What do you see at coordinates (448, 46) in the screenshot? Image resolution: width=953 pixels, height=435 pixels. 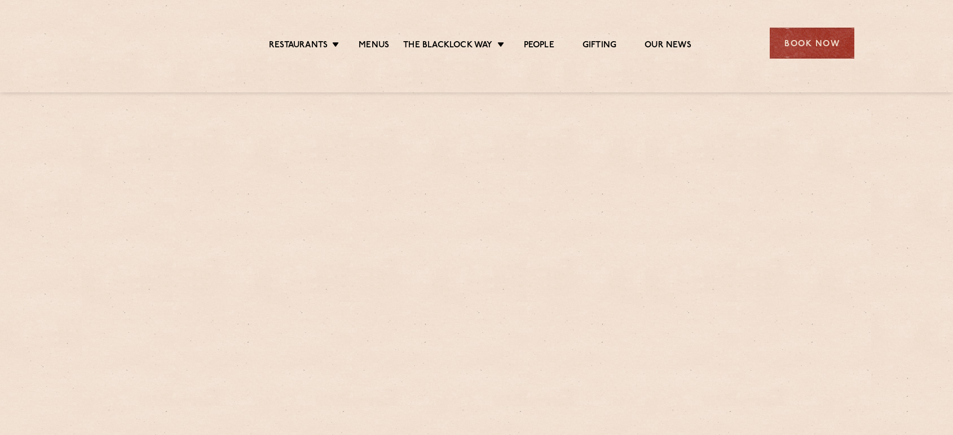 I see `a: The Blacklock Way` at bounding box center [448, 46].